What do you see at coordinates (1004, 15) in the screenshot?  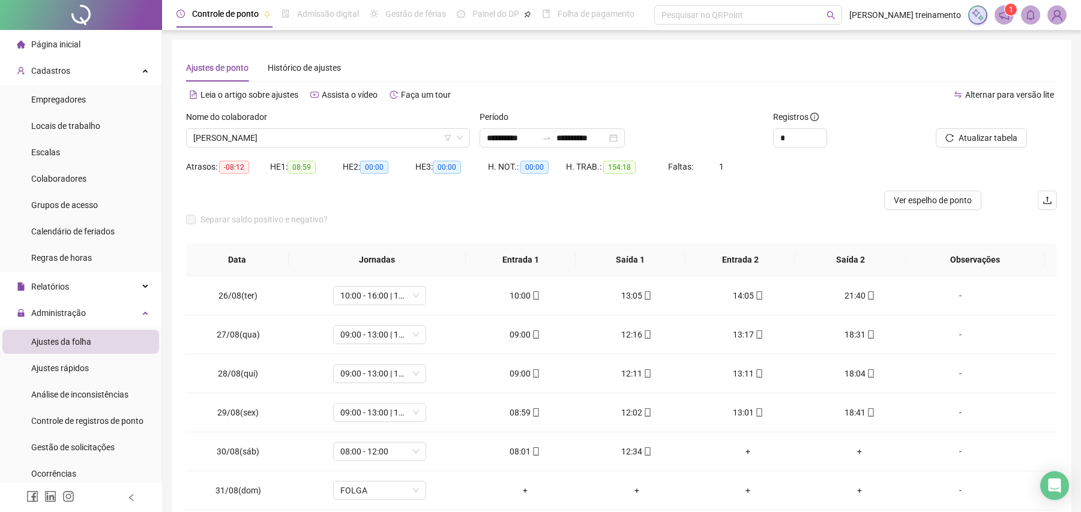 I see `span: notification` at bounding box center [1004, 15].